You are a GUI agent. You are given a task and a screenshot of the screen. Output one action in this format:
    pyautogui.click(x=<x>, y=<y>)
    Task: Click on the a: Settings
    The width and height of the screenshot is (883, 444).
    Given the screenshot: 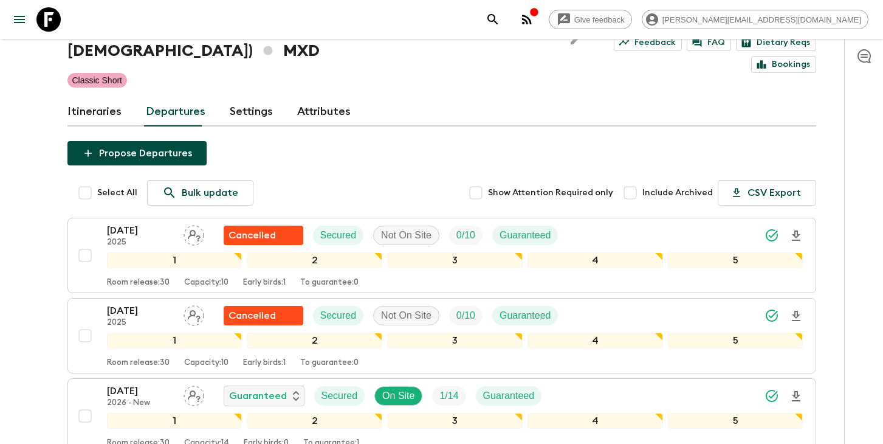 What is the action you would take?
    pyautogui.click(x=251, y=112)
    